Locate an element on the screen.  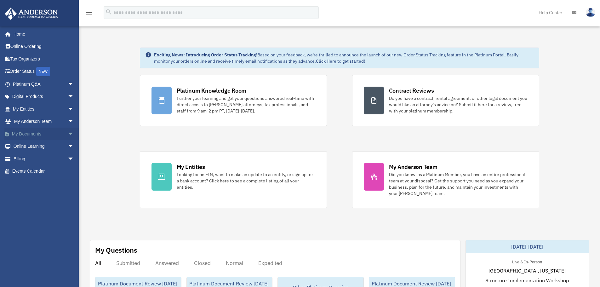
a: Events Calendar is located at coordinates (44, 171).